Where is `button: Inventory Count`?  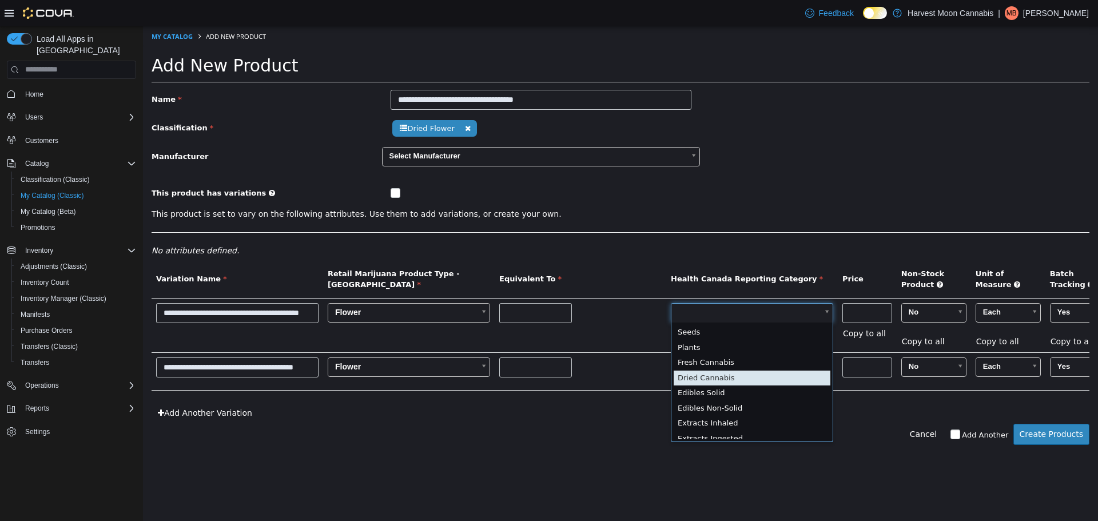 button: Inventory Count is located at coordinates (76, 282).